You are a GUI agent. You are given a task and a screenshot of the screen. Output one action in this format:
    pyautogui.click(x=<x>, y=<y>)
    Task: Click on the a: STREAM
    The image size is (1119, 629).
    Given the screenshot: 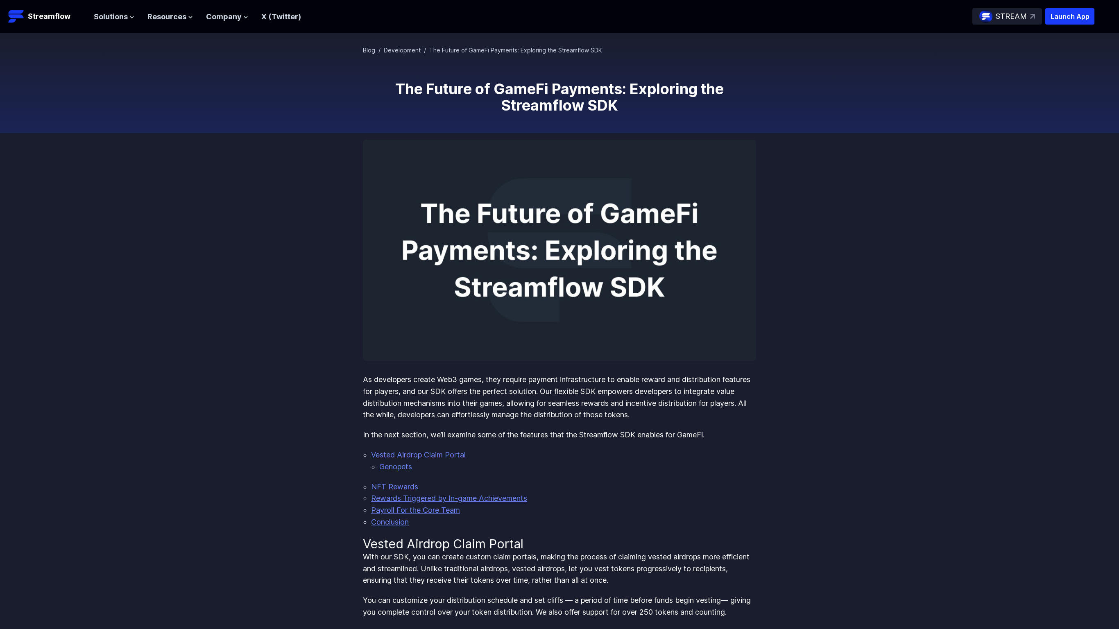 What is the action you would take?
    pyautogui.click(x=1007, y=16)
    